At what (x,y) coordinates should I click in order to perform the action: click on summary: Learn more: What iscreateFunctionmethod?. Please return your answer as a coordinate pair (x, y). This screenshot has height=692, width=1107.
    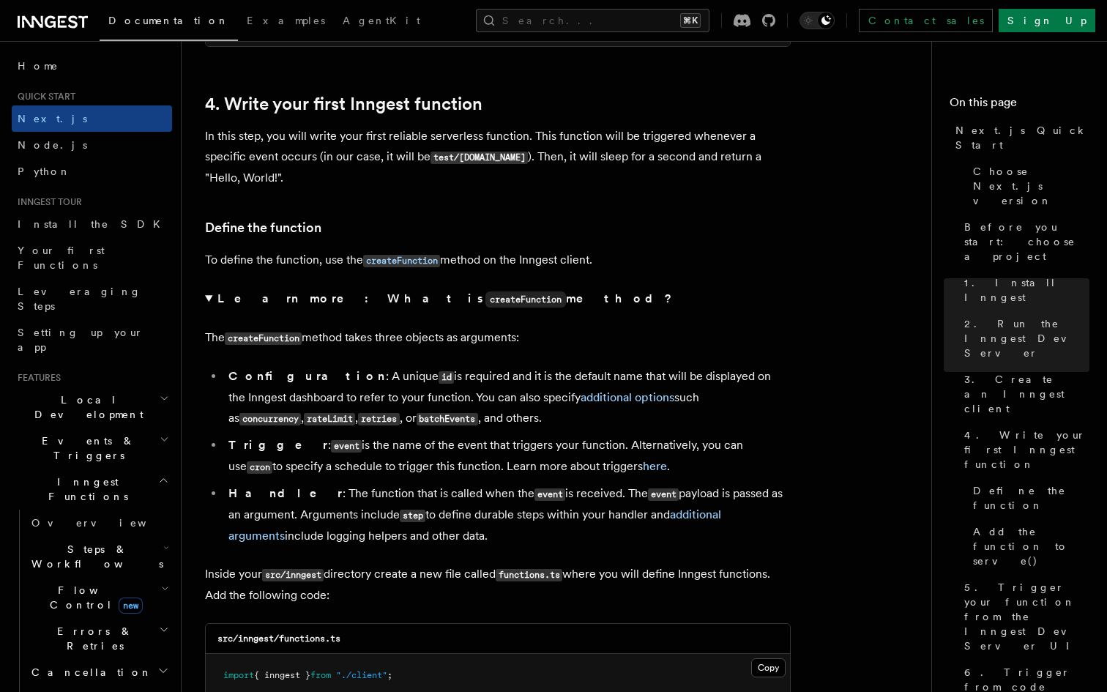
    Looking at the image, I should click on (498, 299).